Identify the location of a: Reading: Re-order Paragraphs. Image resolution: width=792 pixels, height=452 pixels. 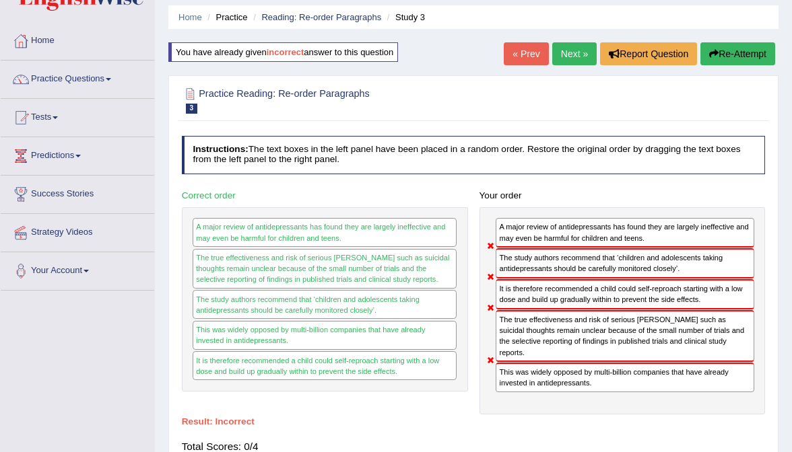
(321, 17).